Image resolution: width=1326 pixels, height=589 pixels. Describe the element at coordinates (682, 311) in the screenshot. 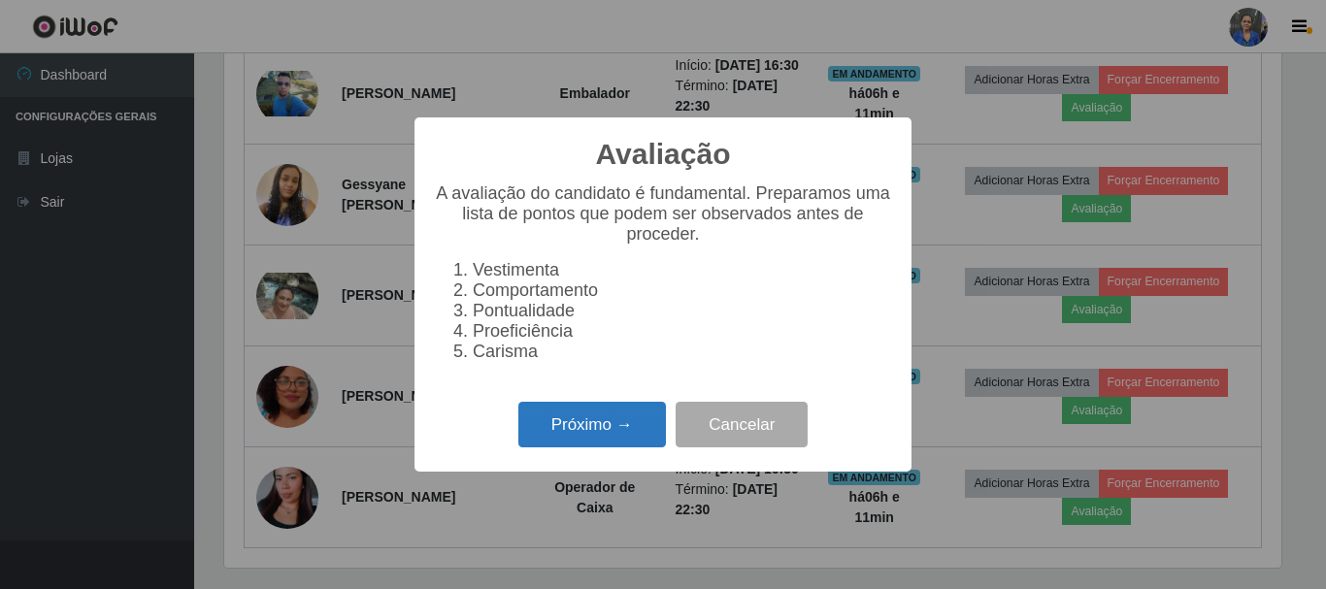

I see `li: Pontualidade` at that location.